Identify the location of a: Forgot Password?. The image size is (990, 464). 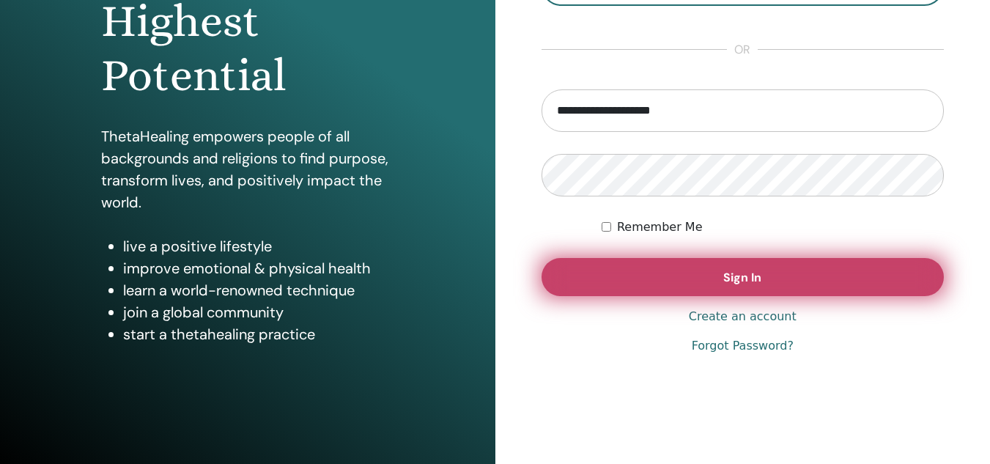
(743, 346).